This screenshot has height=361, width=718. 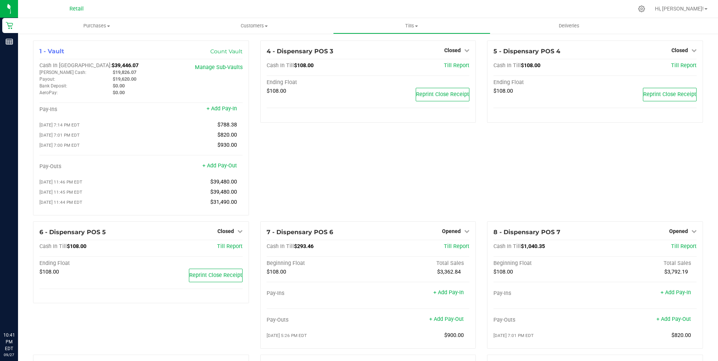 What do you see at coordinates (533, 246) in the screenshot?
I see `span: $1,040.35` at bounding box center [533, 246].